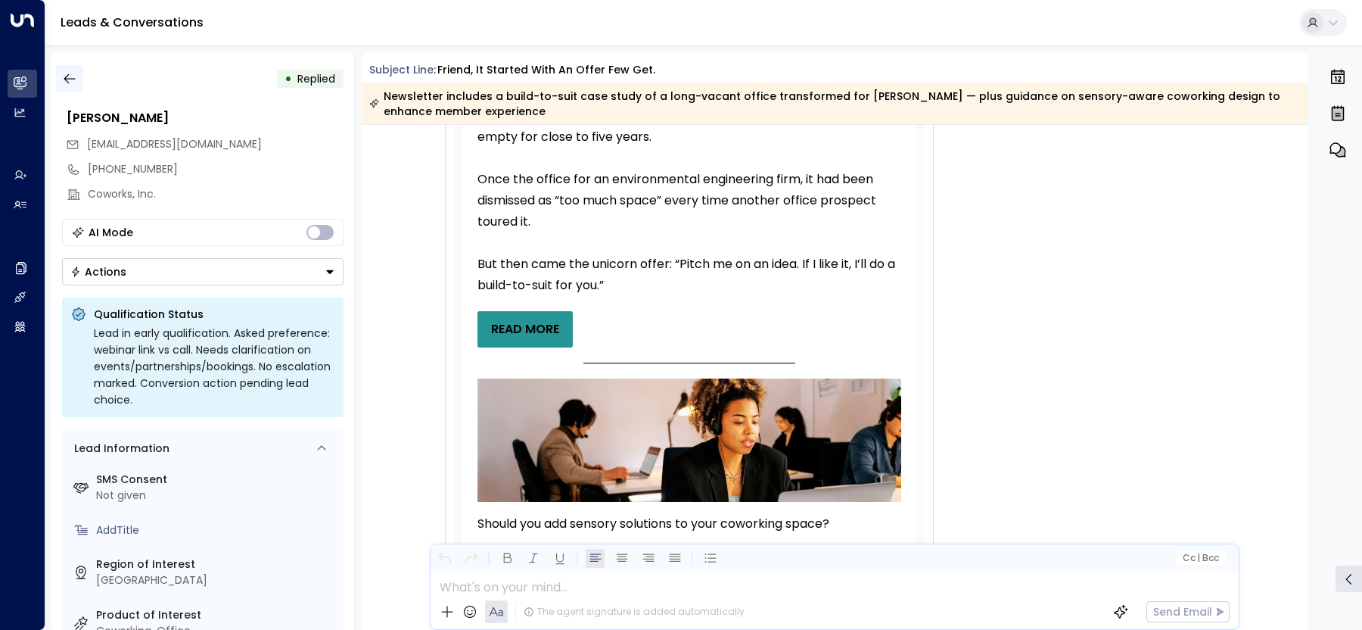 Image resolution: width=1362 pixels, height=630 pixels. I want to click on p: Qualification Status, so click(214, 314).